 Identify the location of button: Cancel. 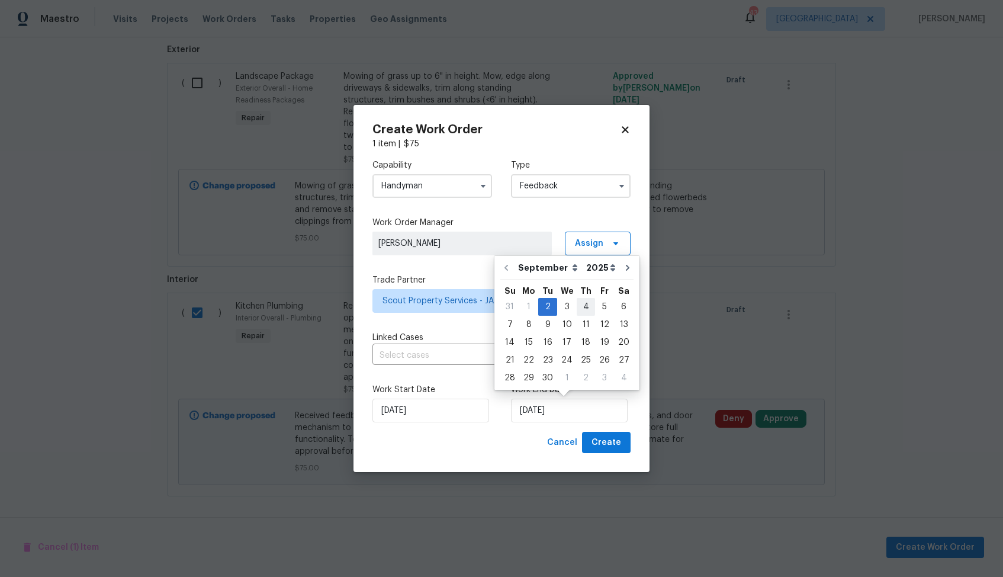
(562, 442).